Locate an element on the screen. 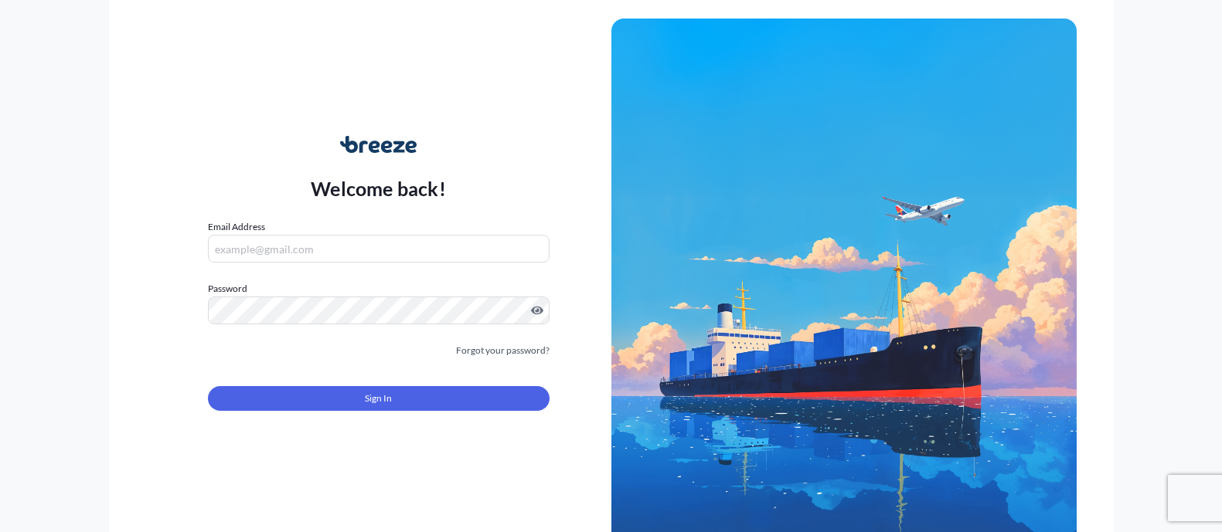 The width and height of the screenshot is (1222, 532). a: Forgot your password? is located at coordinates (502, 351).